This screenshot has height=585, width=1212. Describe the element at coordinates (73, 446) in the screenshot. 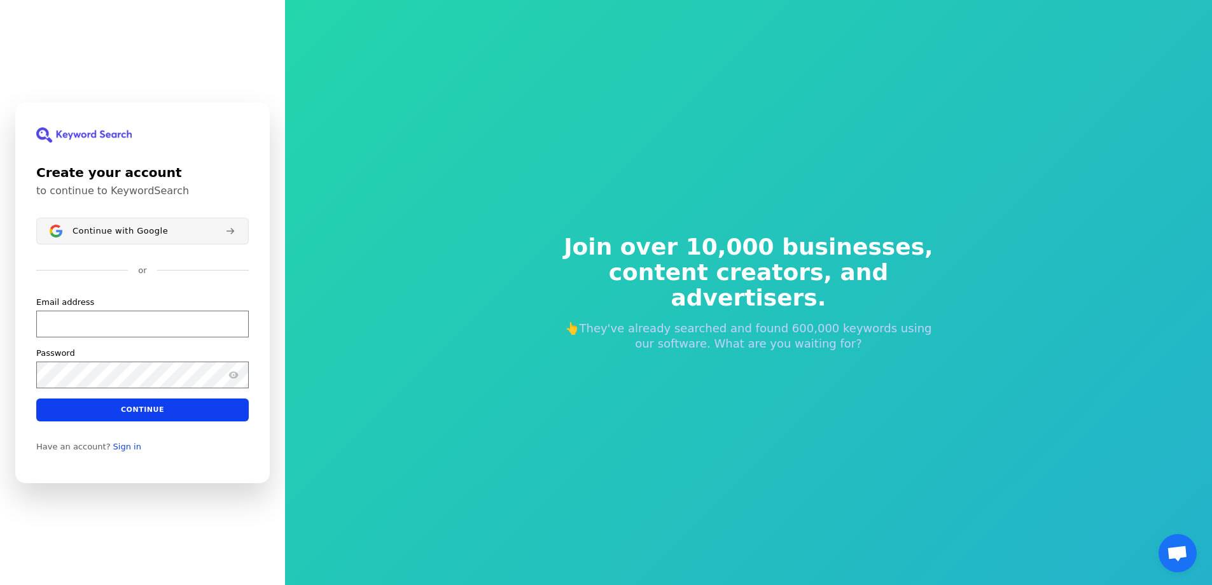

I see `span: Have an account?` at that location.